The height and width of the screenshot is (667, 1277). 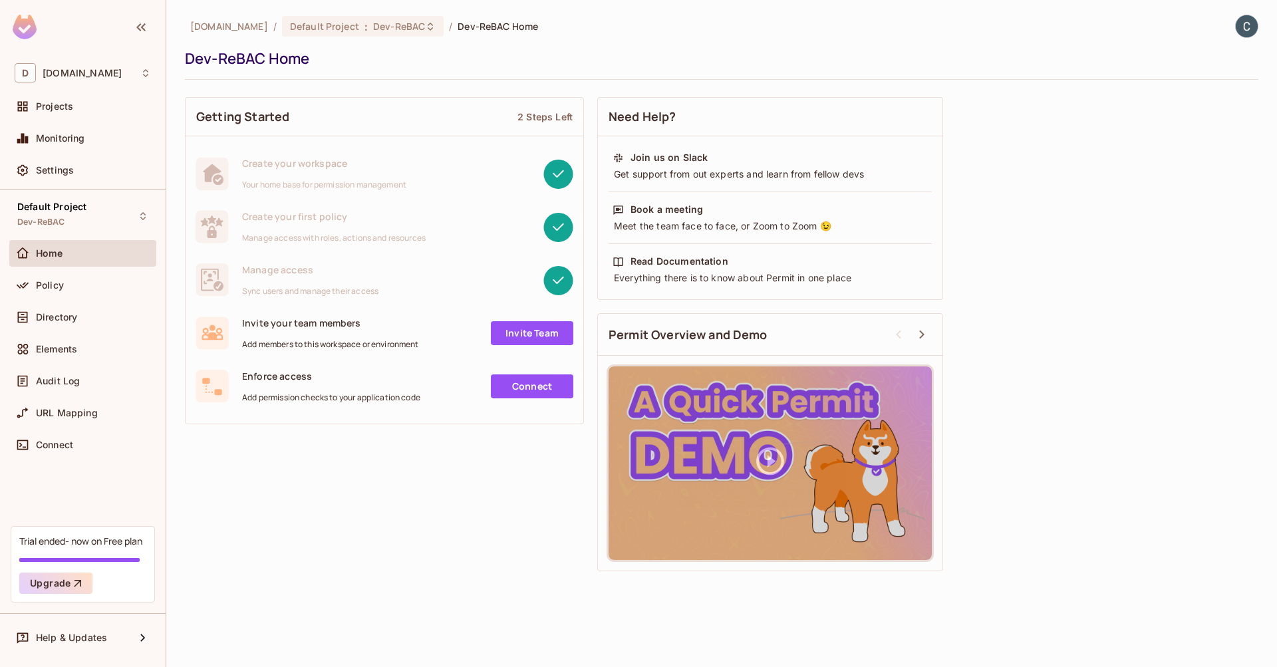 What do you see at coordinates (334, 216) in the screenshot?
I see `span: Create your first policy` at bounding box center [334, 216].